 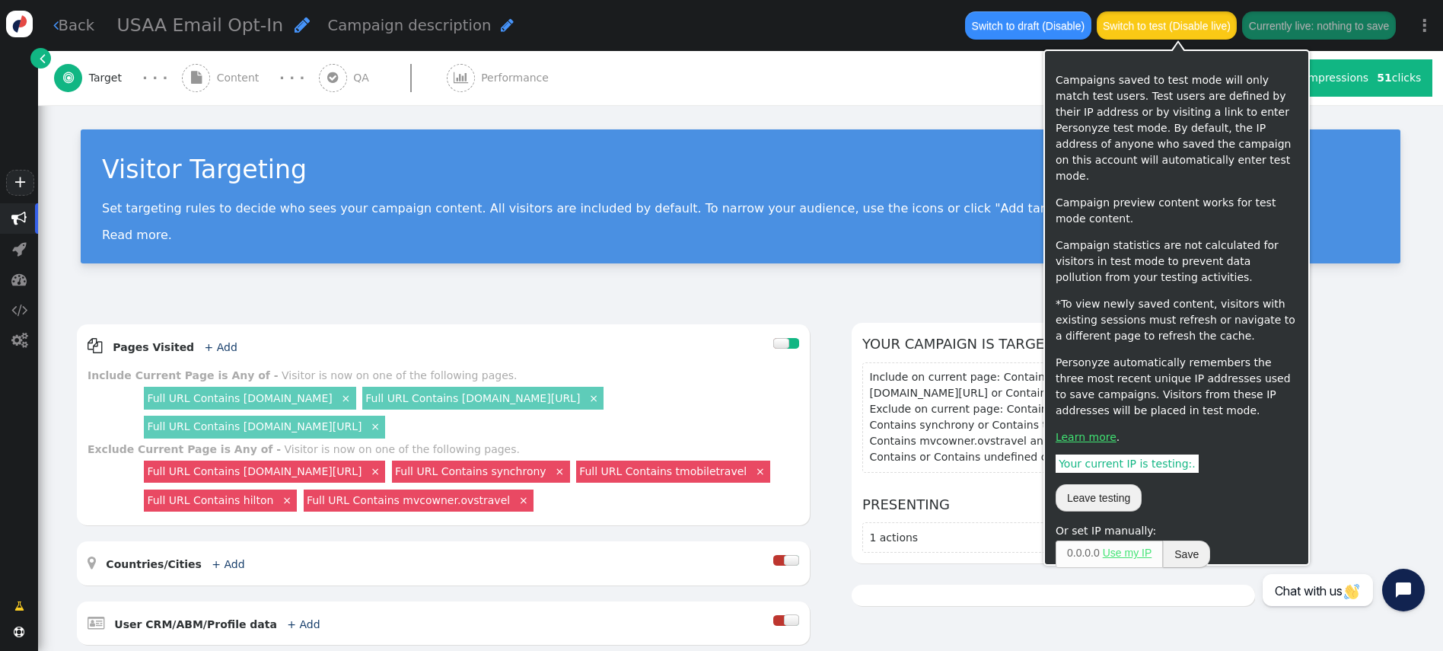 I want to click on span: QA, so click(x=364, y=78).